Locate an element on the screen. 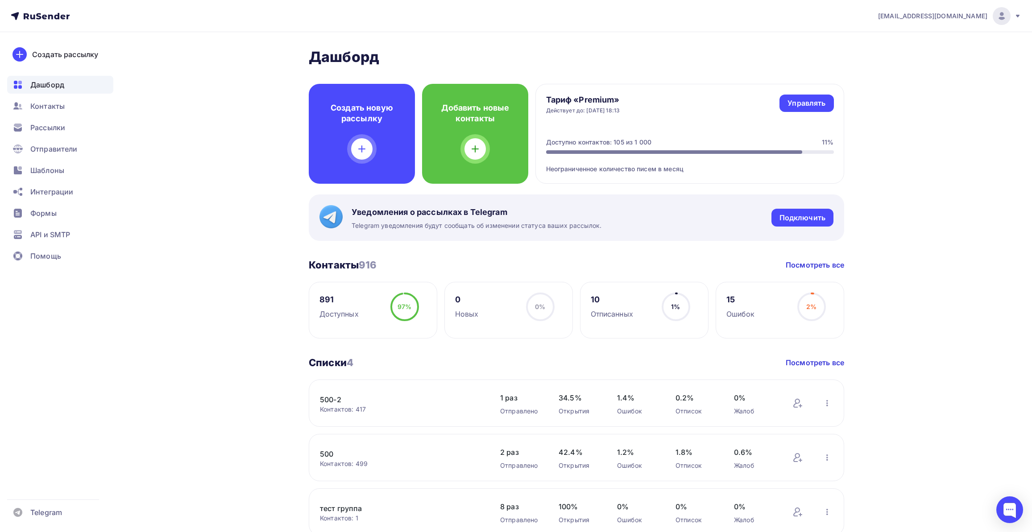 This screenshot has width=1032, height=532. div: 10 is located at coordinates (612, 300).